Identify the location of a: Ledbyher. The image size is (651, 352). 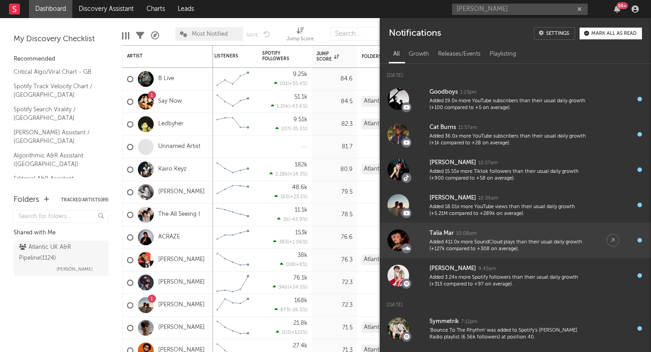
(171, 124).